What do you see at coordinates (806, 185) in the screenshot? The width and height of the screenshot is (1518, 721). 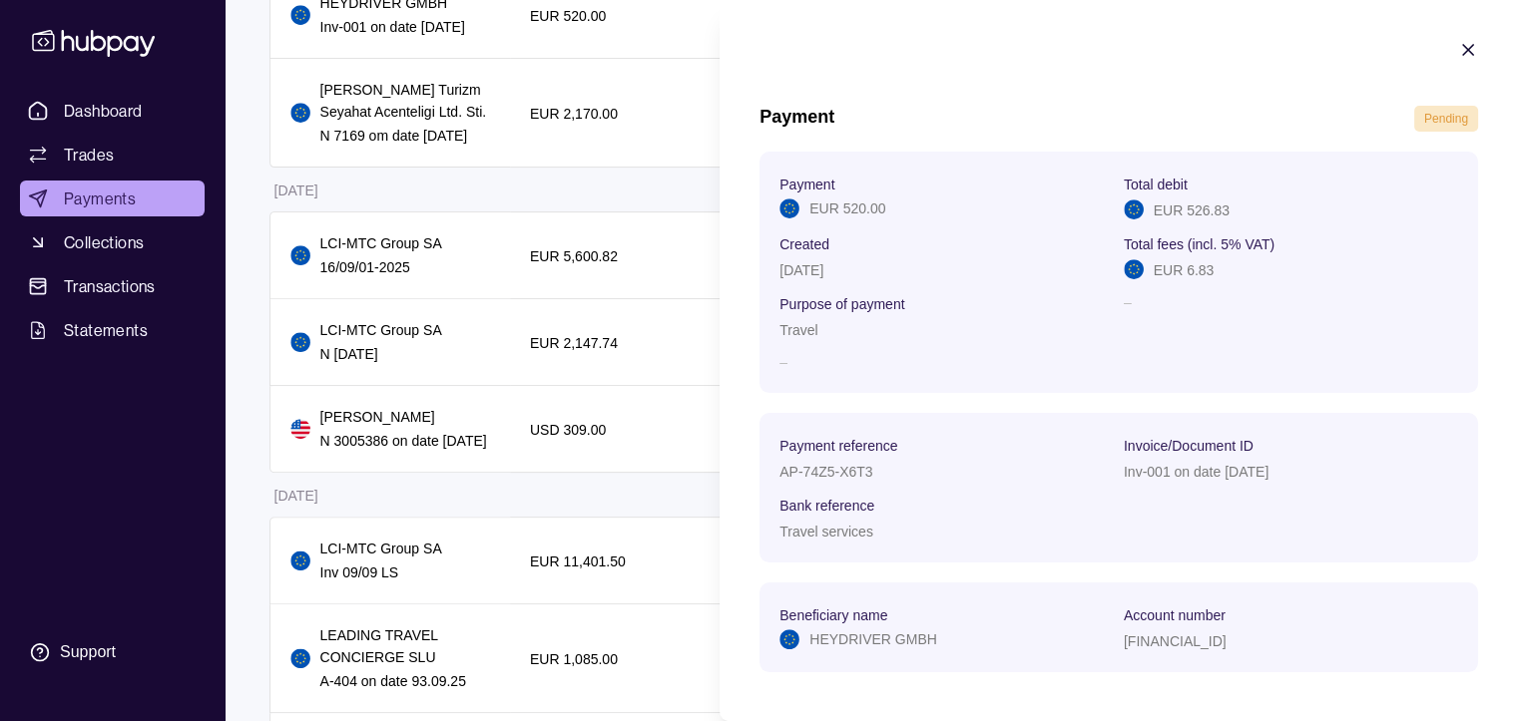 I see `p: Payment` at bounding box center [806, 185].